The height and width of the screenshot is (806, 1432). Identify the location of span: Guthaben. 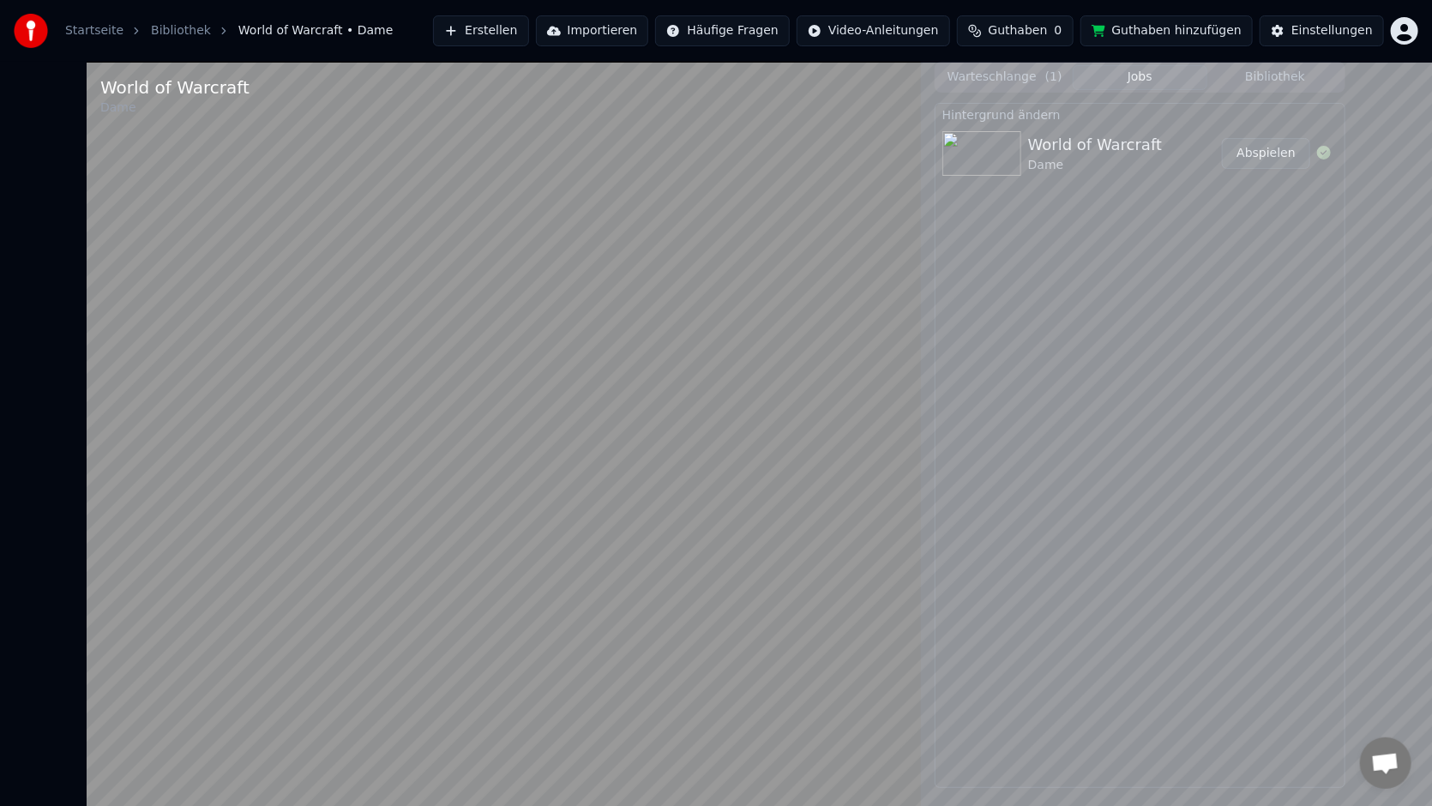
(1018, 31).